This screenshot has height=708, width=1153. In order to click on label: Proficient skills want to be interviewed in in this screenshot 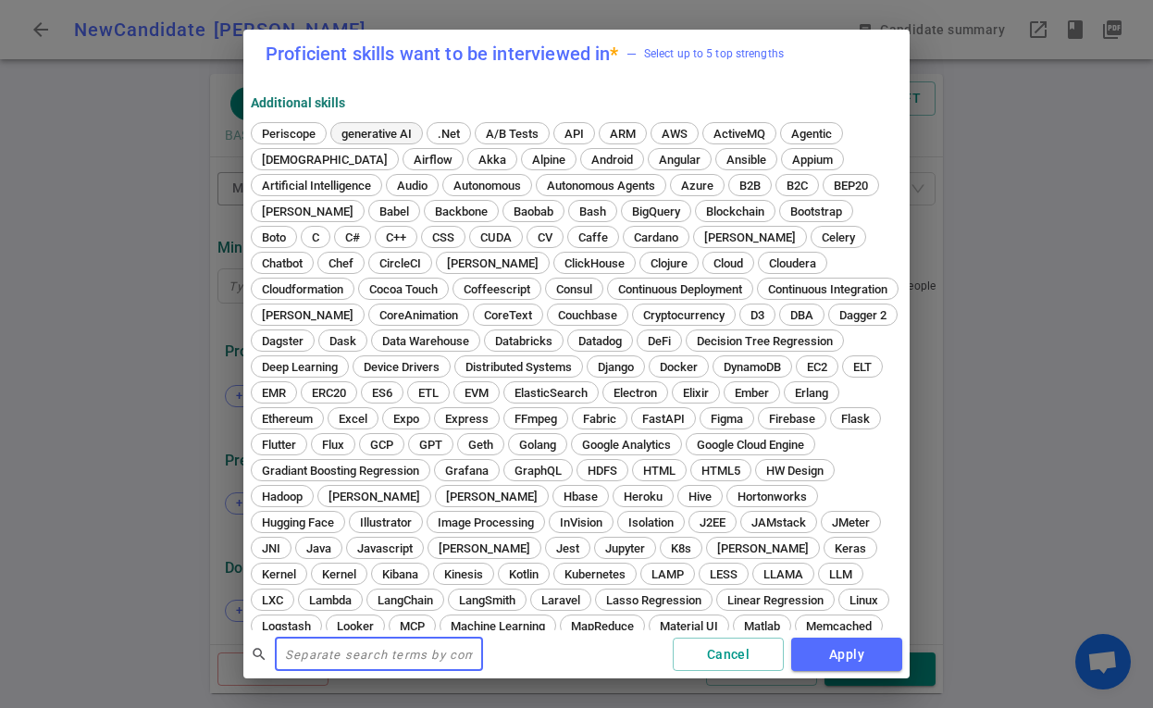, I will do `click(442, 54)`.